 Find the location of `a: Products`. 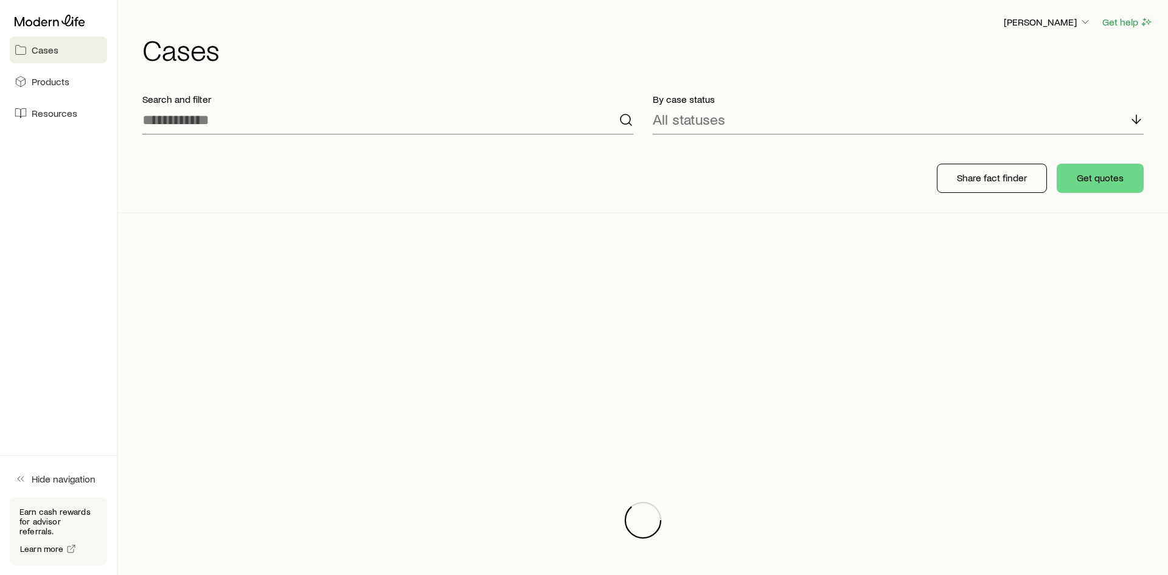

a: Products is located at coordinates (58, 82).